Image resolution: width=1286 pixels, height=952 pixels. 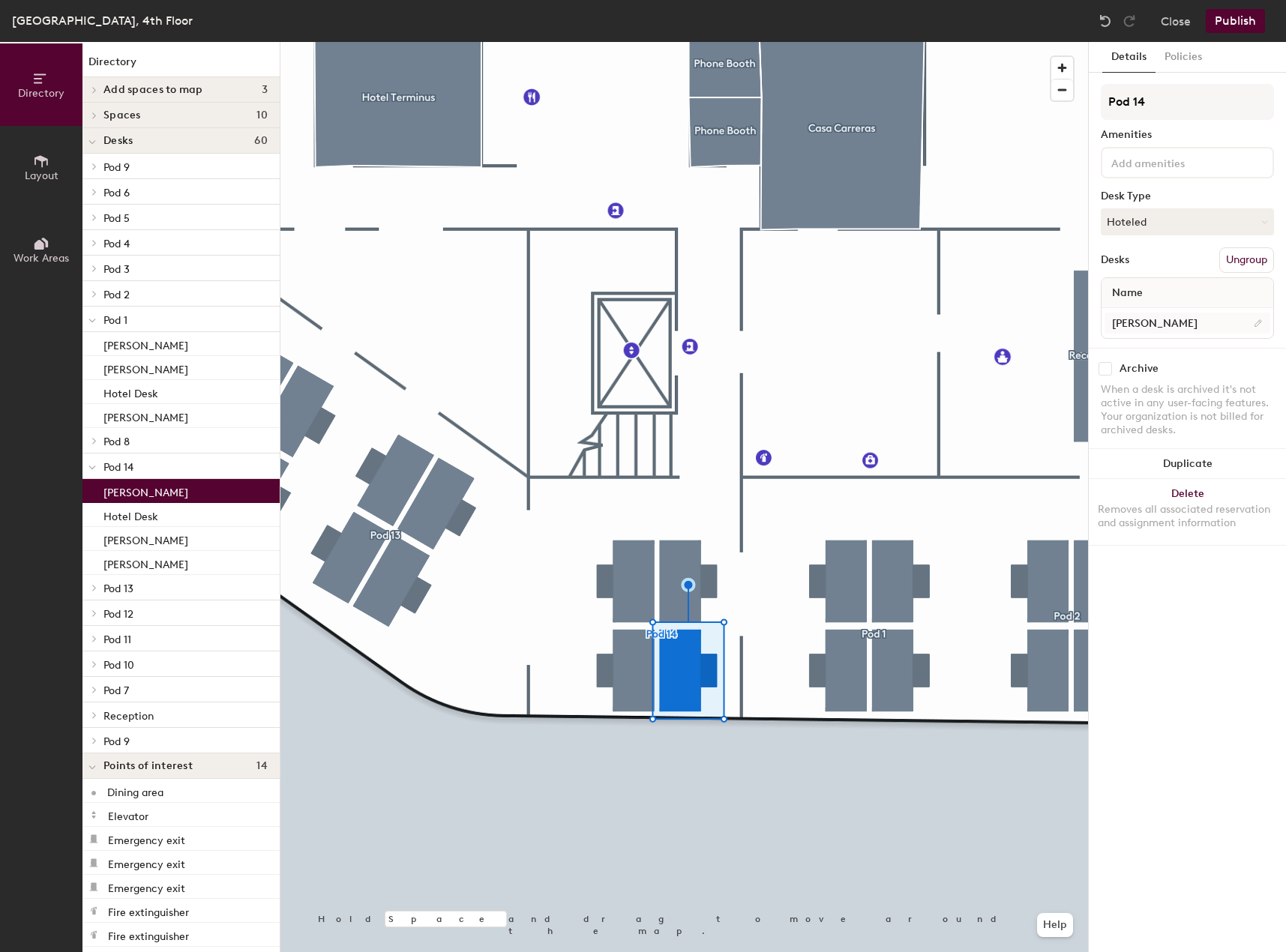 I want to click on span: Pod 10, so click(x=119, y=665).